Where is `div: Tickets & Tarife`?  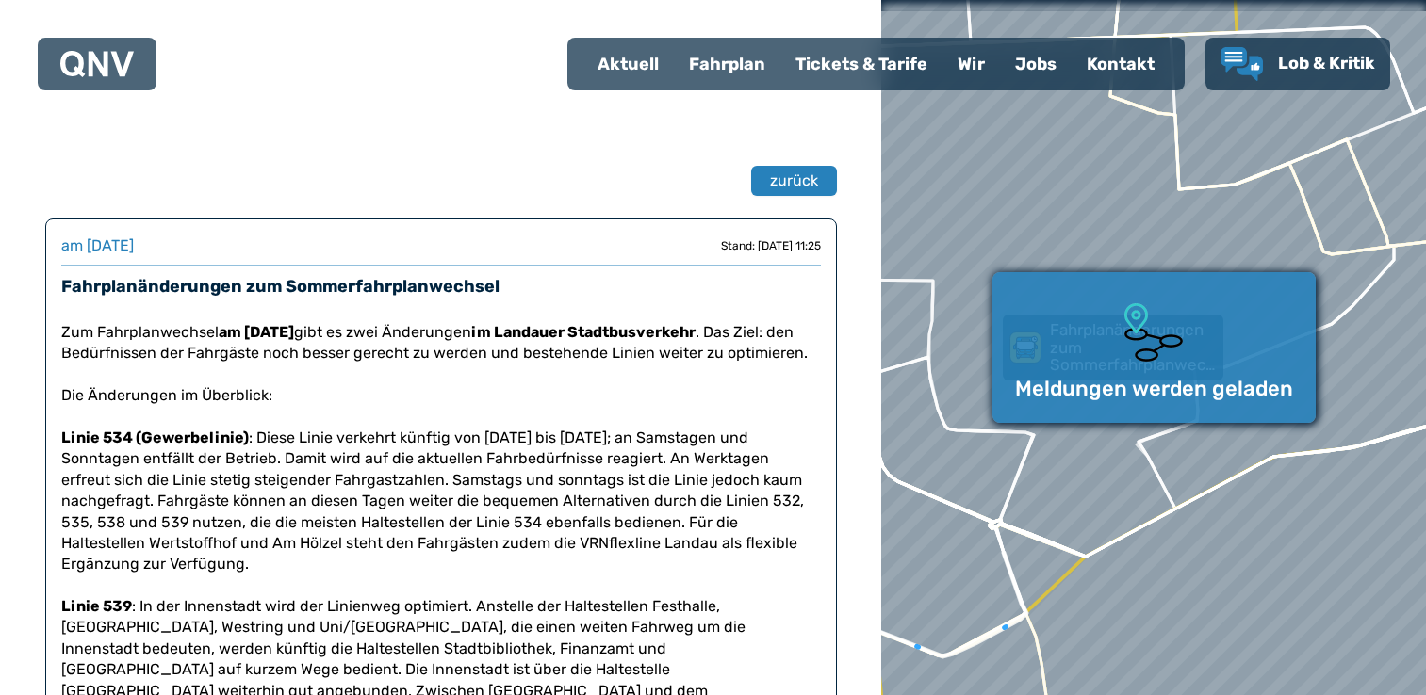
div: Tickets & Tarife is located at coordinates (861, 64).